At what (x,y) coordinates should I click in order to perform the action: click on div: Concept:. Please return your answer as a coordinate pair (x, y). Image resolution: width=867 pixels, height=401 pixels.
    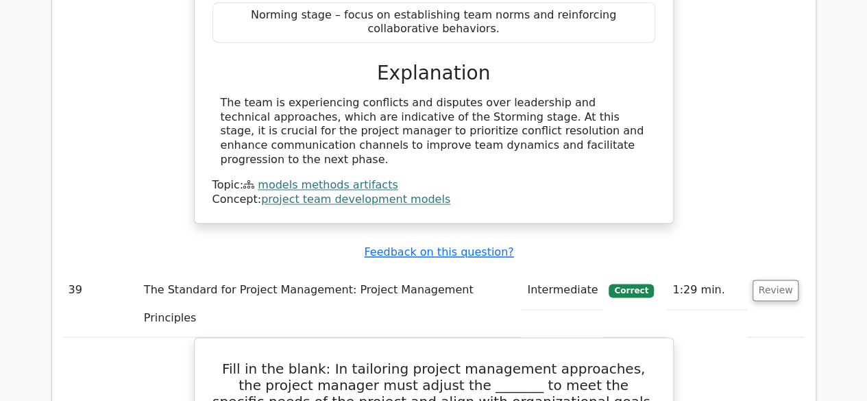
    Looking at the image, I should click on (434, 199).